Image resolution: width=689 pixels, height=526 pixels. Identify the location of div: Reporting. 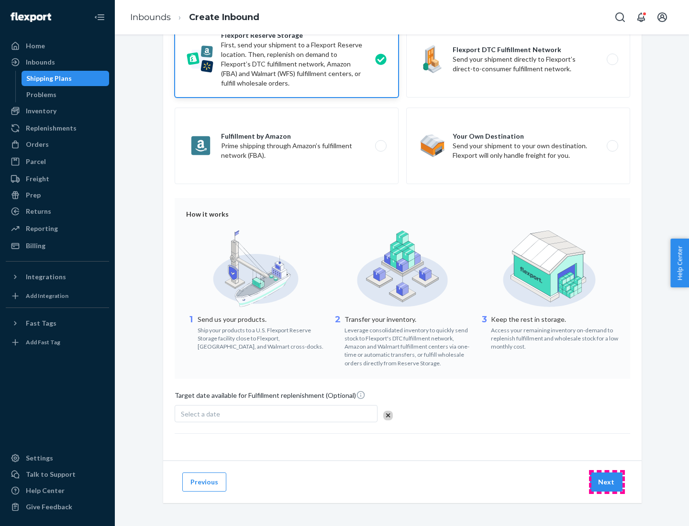
(42, 229).